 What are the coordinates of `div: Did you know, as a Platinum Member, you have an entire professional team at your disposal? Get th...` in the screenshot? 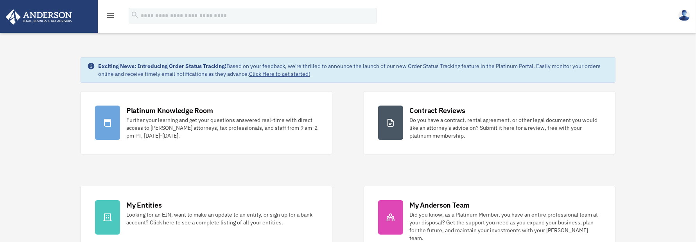 It's located at (505, 226).